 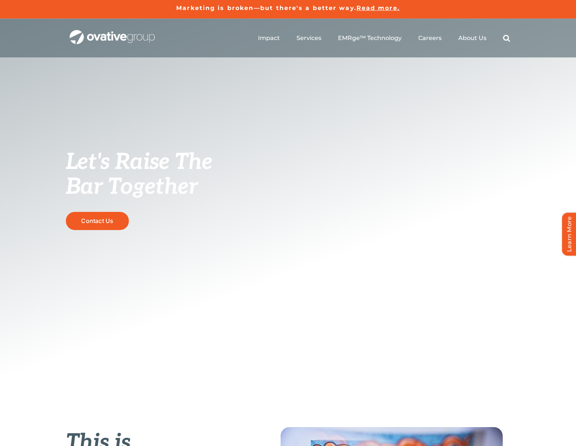 What do you see at coordinates (139, 162) in the screenshot?
I see `span: Let's Raise The` at bounding box center [139, 162].